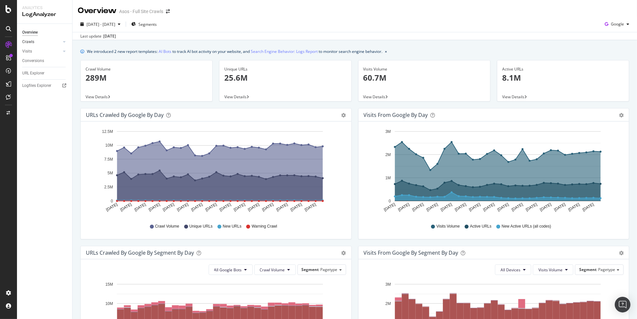 This screenshot has height=319, width=637. I want to click on button: Crawl Volume, so click(275, 270).